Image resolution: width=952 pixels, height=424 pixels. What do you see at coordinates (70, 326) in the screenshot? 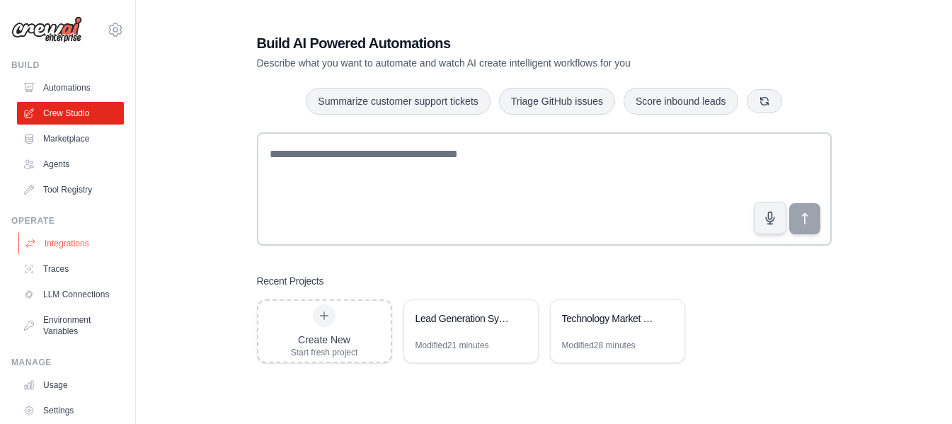
I see `a: Environment Variables` at bounding box center [70, 326].